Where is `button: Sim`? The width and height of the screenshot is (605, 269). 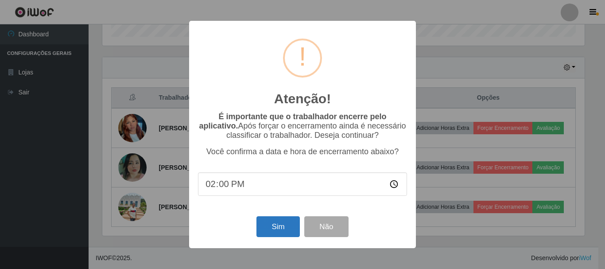 button: Sim is located at coordinates (278, 226).